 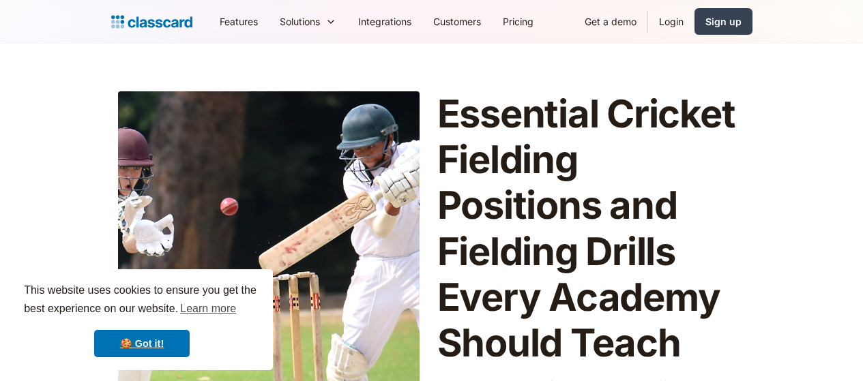 I want to click on a: Pricing, so click(x=518, y=21).